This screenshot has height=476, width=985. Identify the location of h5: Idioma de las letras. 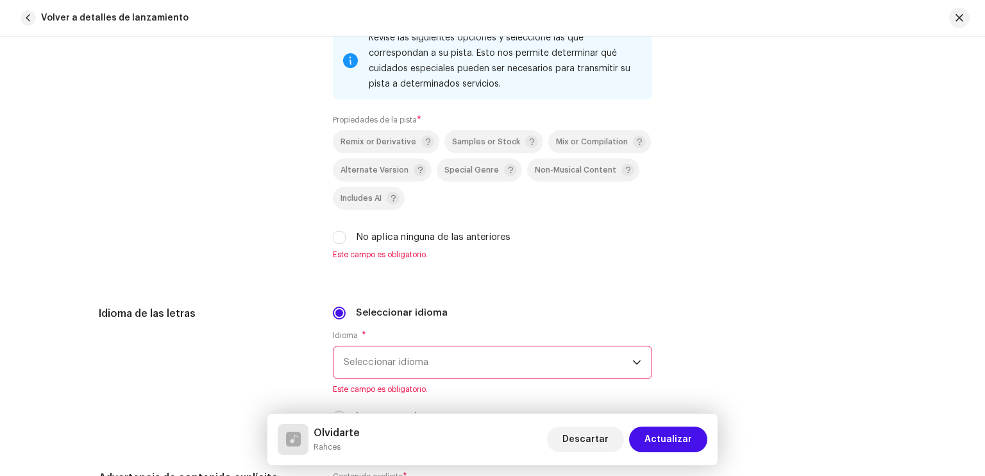
(205, 314).